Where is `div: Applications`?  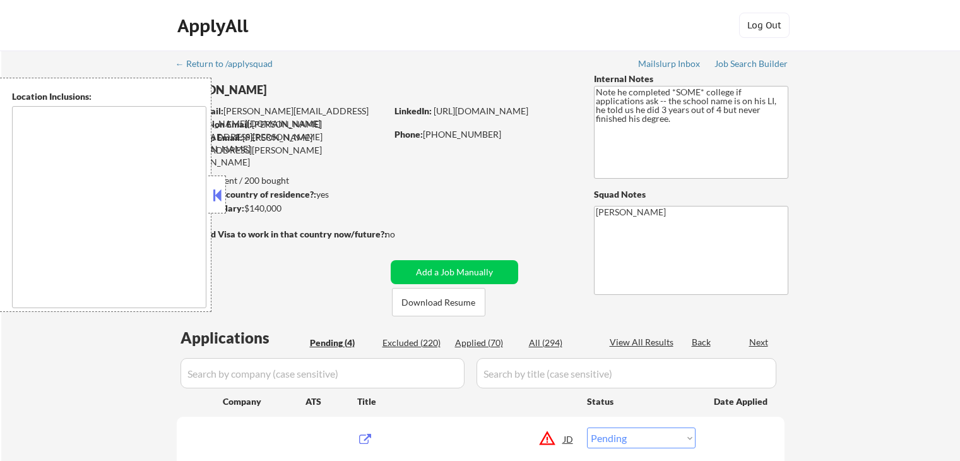 div: Applications is located at coordinates (243, 338).